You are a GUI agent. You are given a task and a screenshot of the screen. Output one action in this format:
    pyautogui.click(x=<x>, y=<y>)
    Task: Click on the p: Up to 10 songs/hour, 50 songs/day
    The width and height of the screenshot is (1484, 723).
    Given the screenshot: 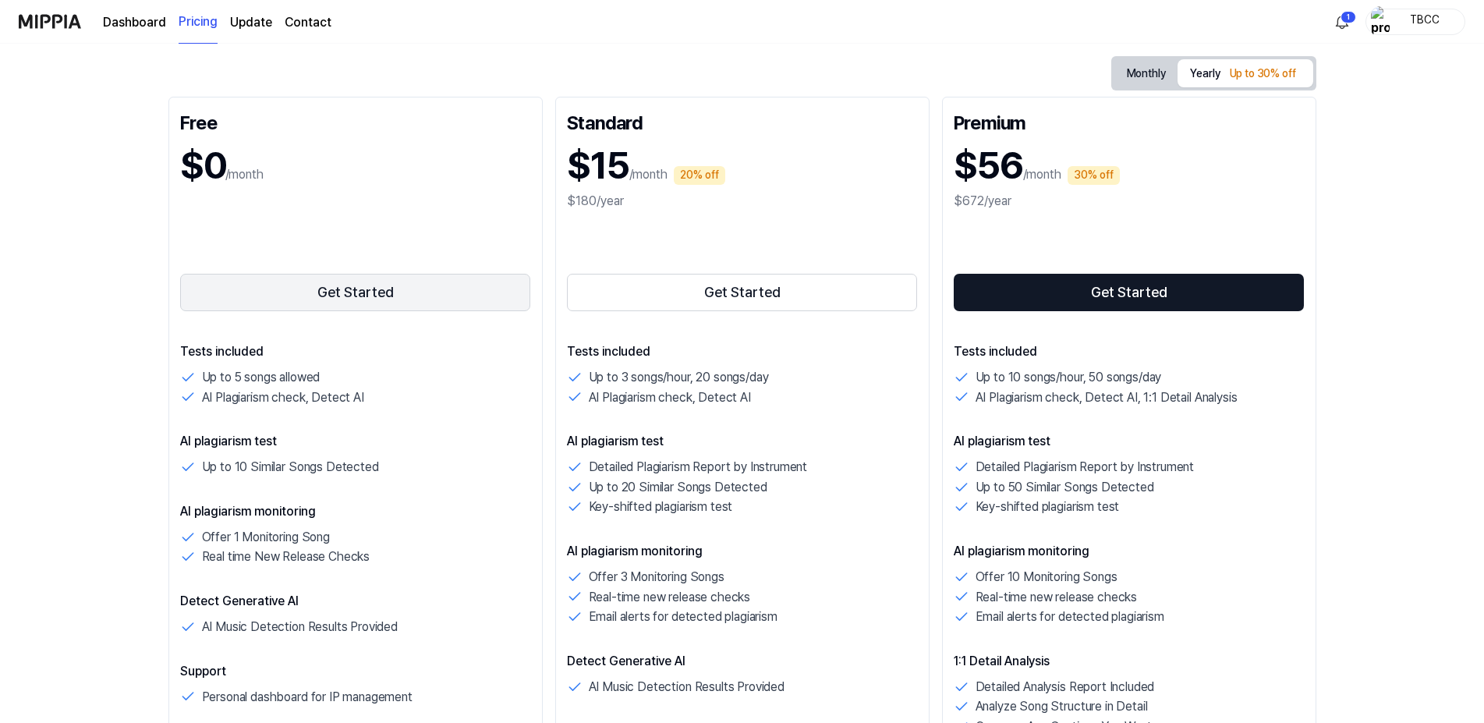 What is the action you would take?
    pyautogui.click(x=1068, y=377)
    